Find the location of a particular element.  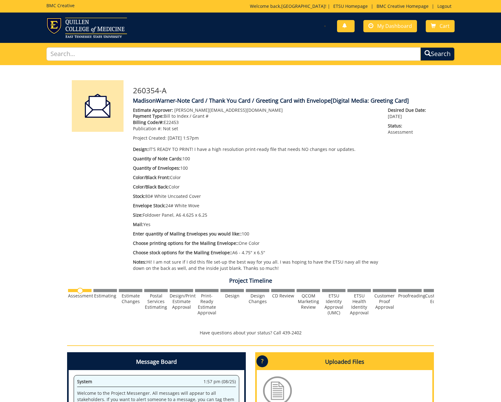

span: Choose stock options for the Mailing Envelope:: is located at coordinates (182, 252).